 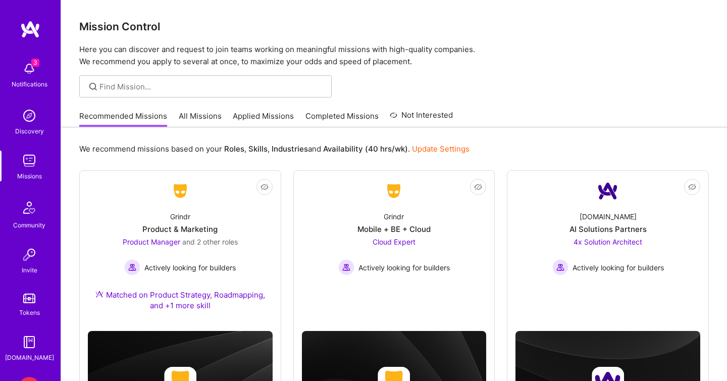 I want to click on img: Community, so click(x=29, y=208).